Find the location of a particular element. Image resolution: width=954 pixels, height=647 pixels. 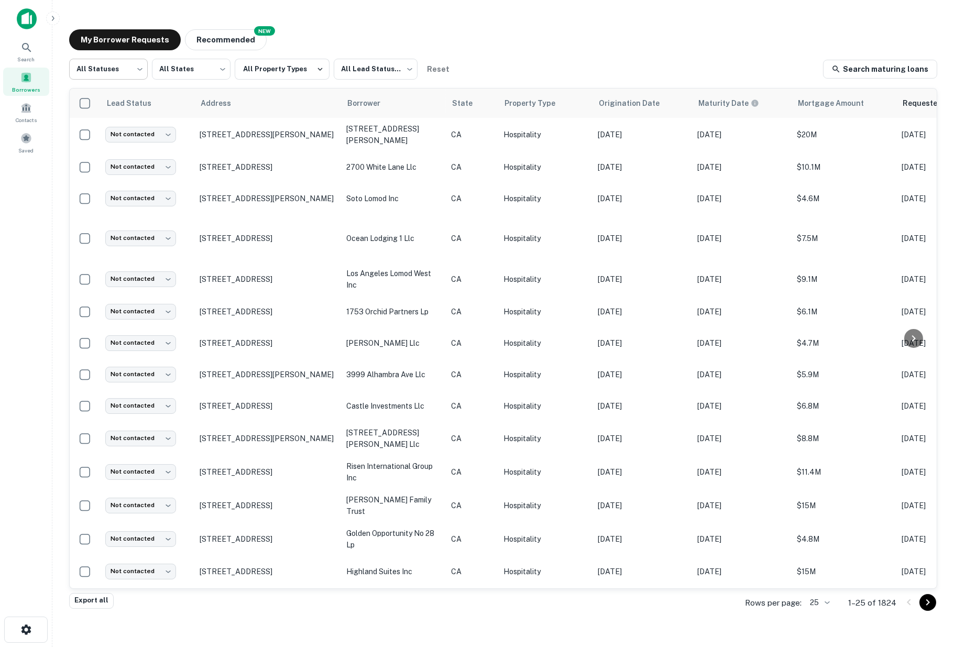

button: Export all is located at coordinates (91, 601).